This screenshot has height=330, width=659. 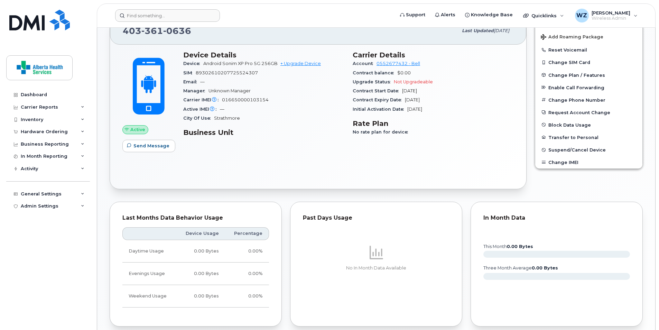 What do you see at coordinates (138, 129) in the screenshot?
I see `span: Active` at bounding box center [138, 129].